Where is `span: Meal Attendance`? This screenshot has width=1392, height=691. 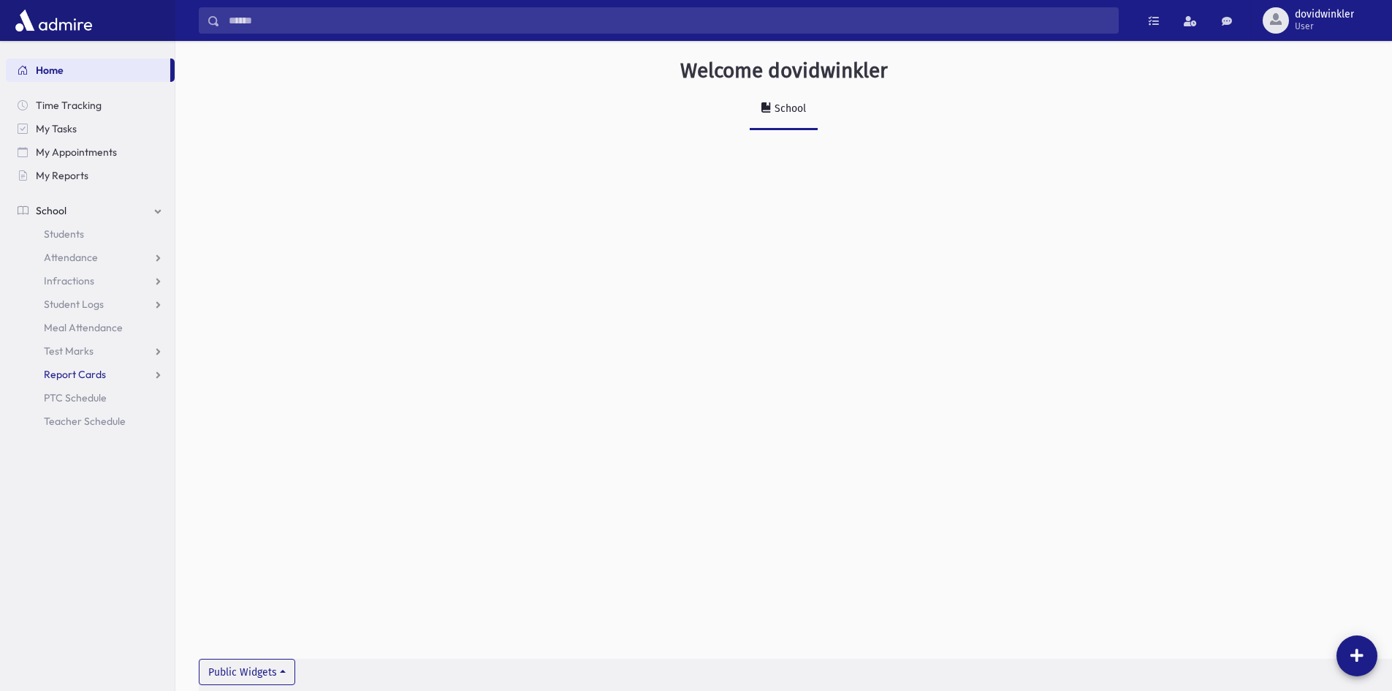 span: Meal Attendance is located at coordinates (83, 327).